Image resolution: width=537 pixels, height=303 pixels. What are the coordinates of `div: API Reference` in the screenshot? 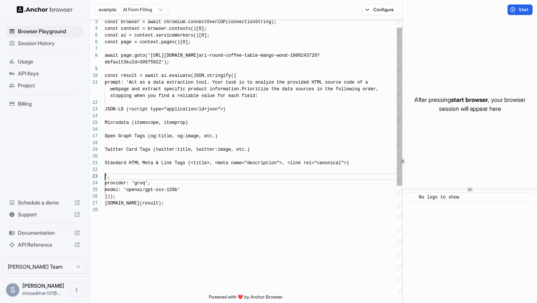 It's located at (44, 244).